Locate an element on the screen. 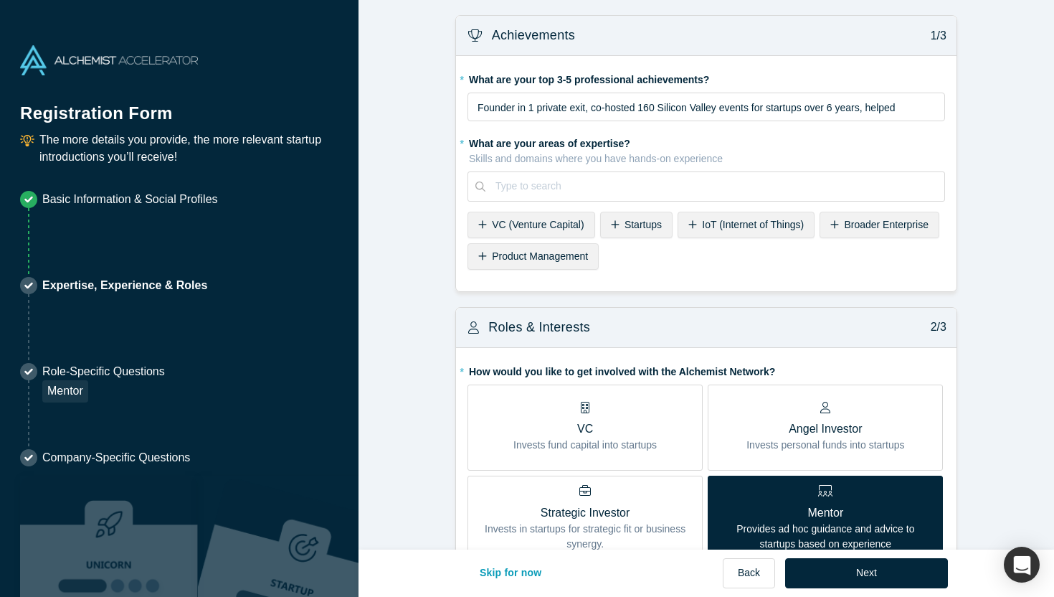 This screenshot has height=597, width=1054. p: Invests in startups for strategic fit or business synergy. is located at coordinates (585, 536).